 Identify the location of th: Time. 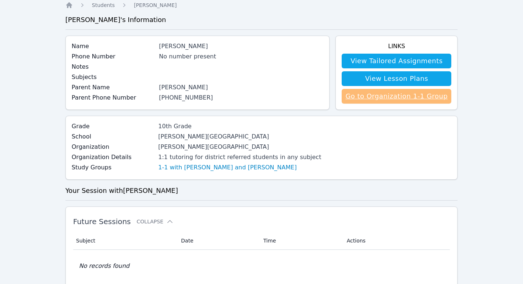
(300, 241).